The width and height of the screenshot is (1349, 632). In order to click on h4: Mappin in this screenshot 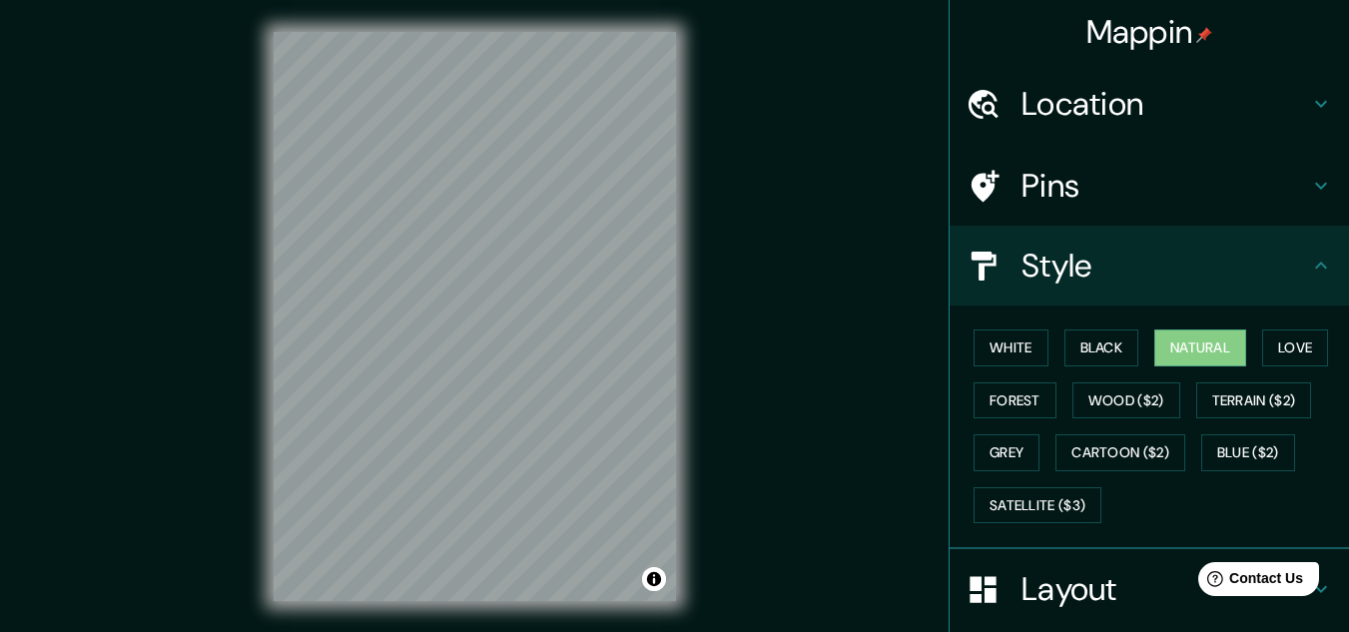, I will do `click(1149, 32)`.